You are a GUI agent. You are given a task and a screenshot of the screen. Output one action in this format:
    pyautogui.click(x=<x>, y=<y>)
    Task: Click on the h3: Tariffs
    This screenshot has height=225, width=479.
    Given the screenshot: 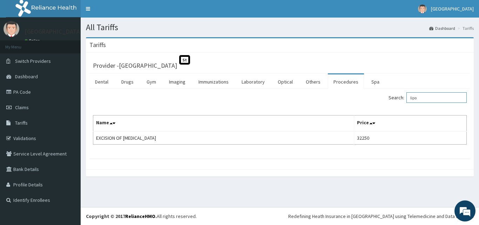 What is the action you would take?
    pyautogui.click(x=98, y=45)
    